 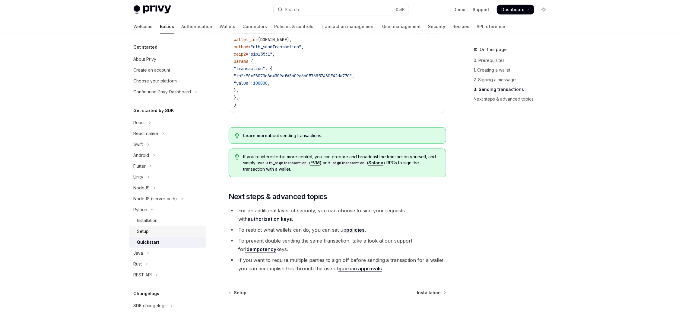 I want to click on span: "0xE3070d3e4309afA3bC9a6b057685743CF42da77C", so click(x=299, y=76).